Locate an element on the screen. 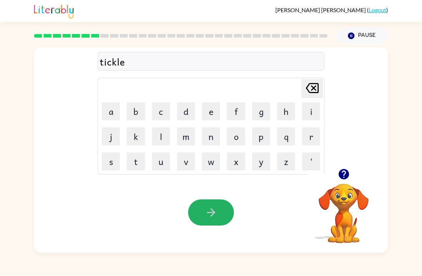  button: Pause is located at coordinates (362, 36).